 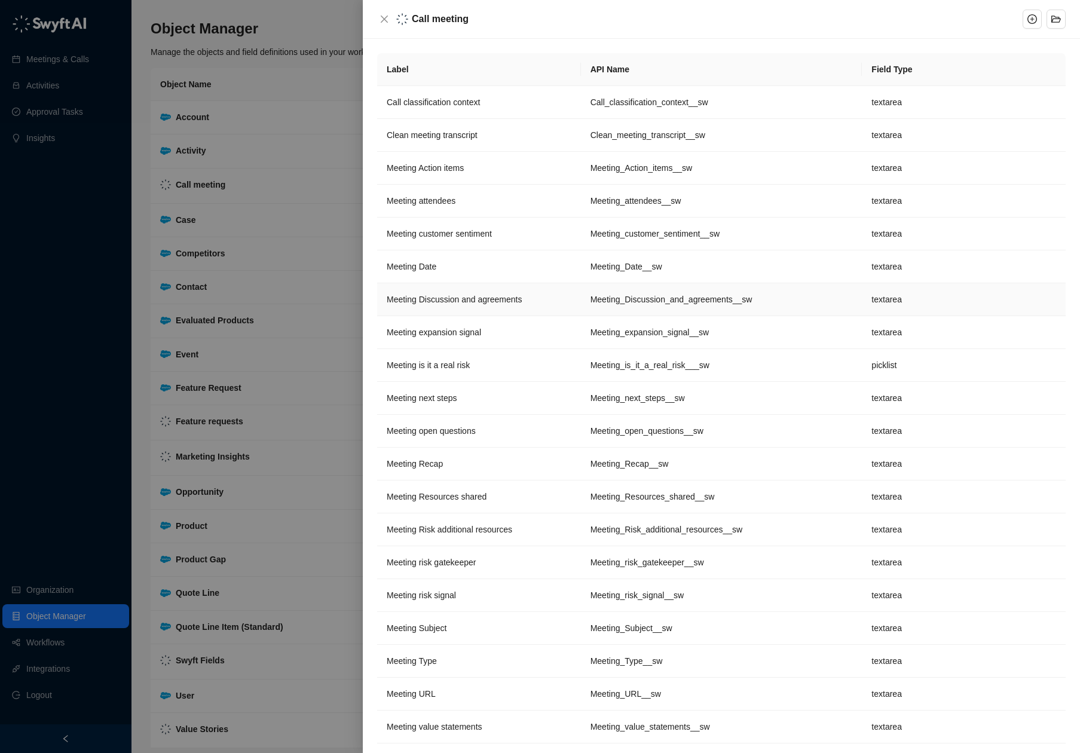 I want to click on span: Meeting risk gatekeeper, so click(x=431, y=563).